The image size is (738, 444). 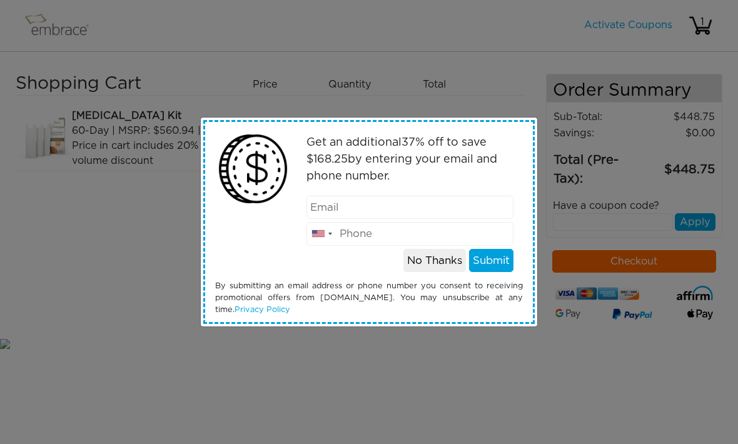 What do you see at coordinates (262, 309) in the screenshot?
I see `a: Privacy Policy` at bounding box center [262, 309].